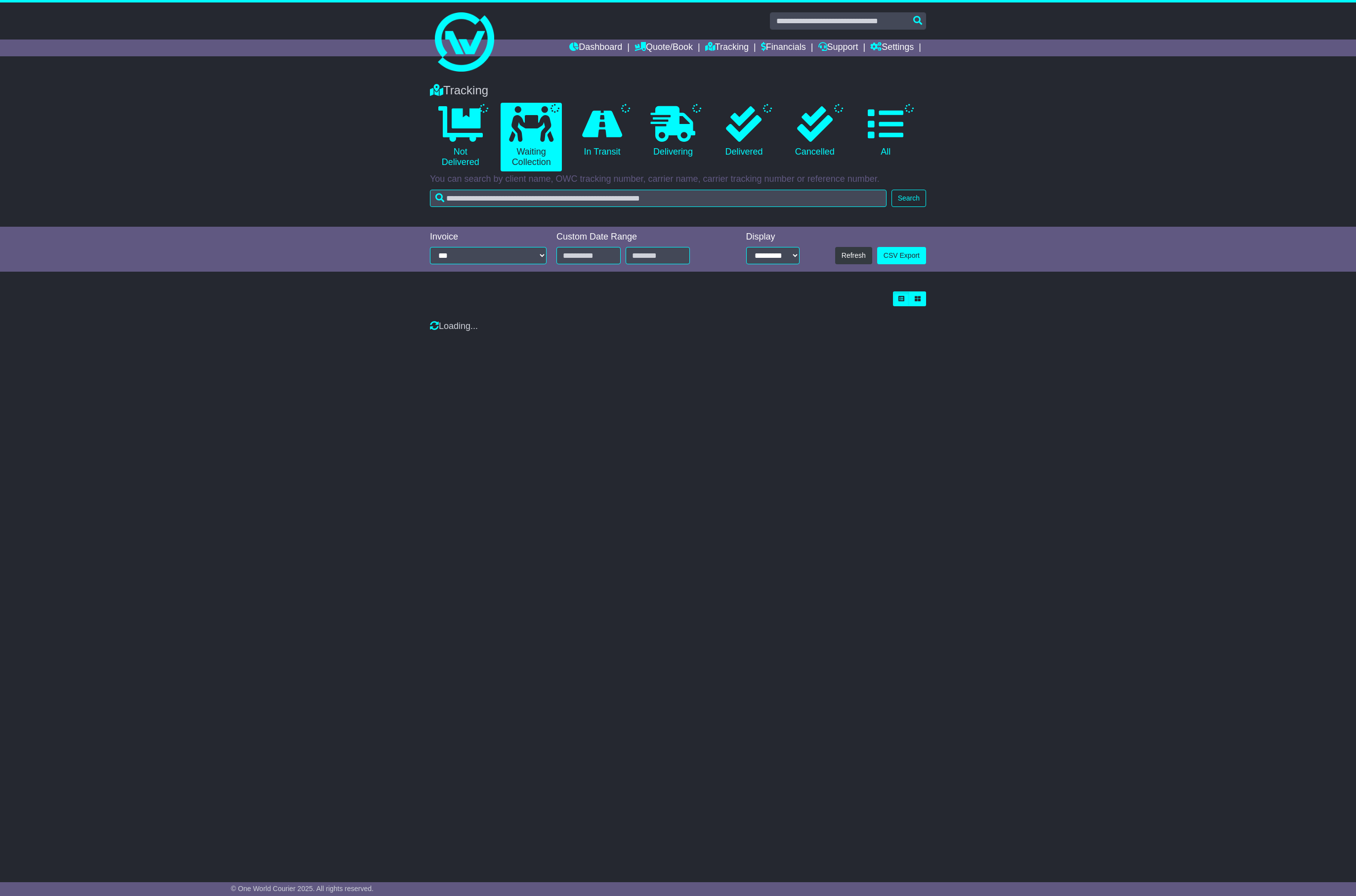  I want to click on button: Refresh, so click(854, 256).